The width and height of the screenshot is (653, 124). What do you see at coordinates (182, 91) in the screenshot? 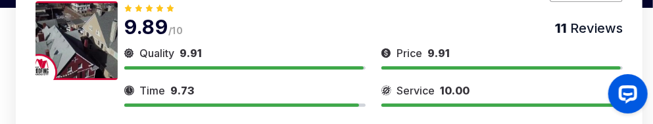
I see `span: 9.73` at bounding box center [182, 91].